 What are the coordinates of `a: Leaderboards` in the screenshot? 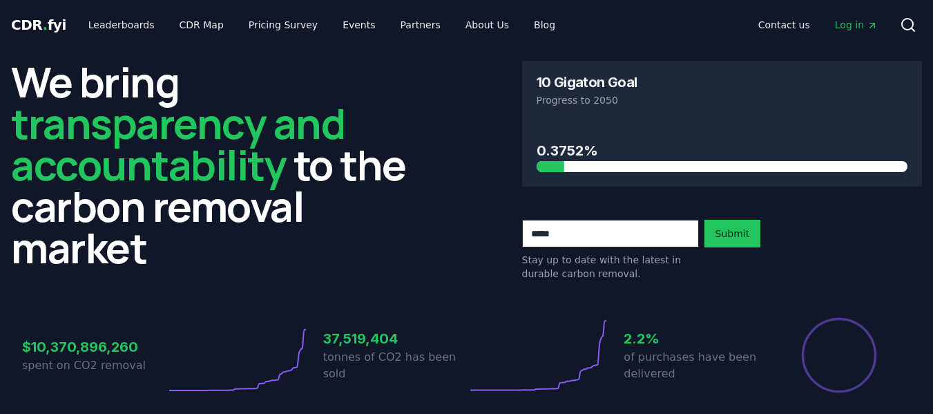 It's located at (122, 25).